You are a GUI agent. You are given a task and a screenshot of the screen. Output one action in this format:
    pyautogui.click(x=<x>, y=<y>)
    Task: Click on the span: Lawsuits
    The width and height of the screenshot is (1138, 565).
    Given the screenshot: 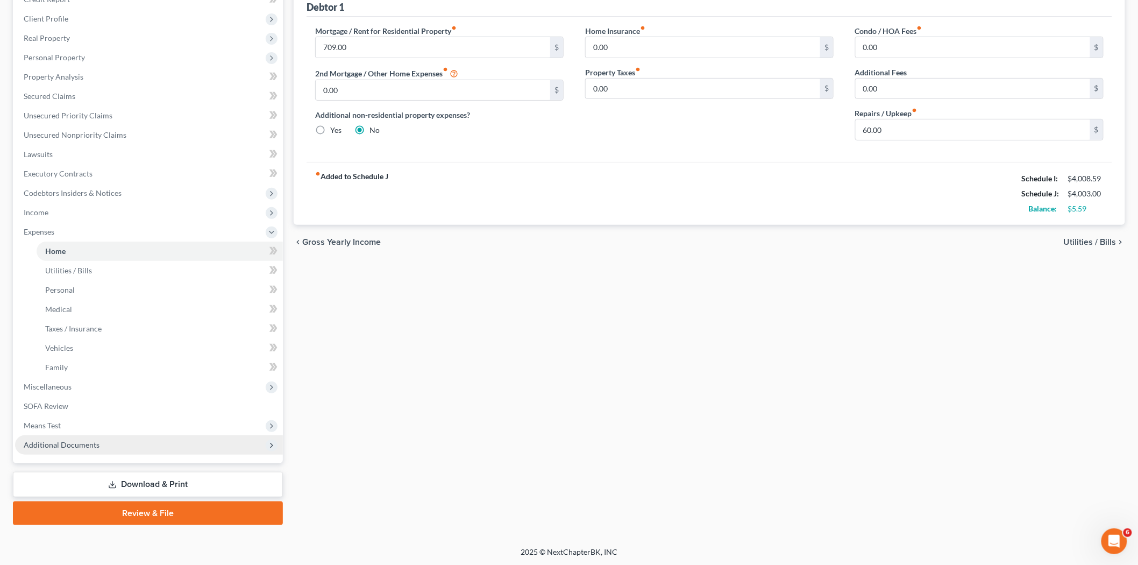 What is the action you would take?
    pyautogui.click(x=38, y=154)
    